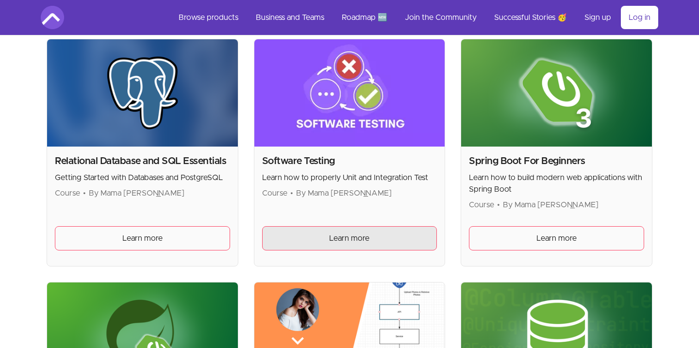 This screenshot has width=699, height=348. Describe the element at coordinates (639, 17) in the screenshot. I see `a: Log in` at that location.